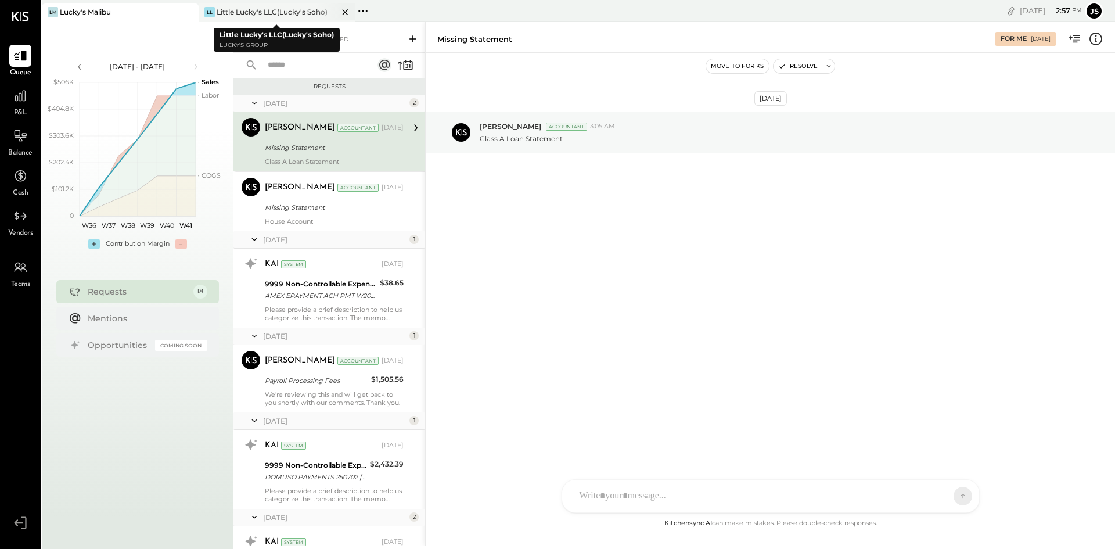 This screenshot has height=549, width=1115. Describe the element at coordinates (20, 102) in the screenshot. I see `a: P&L` at that location.